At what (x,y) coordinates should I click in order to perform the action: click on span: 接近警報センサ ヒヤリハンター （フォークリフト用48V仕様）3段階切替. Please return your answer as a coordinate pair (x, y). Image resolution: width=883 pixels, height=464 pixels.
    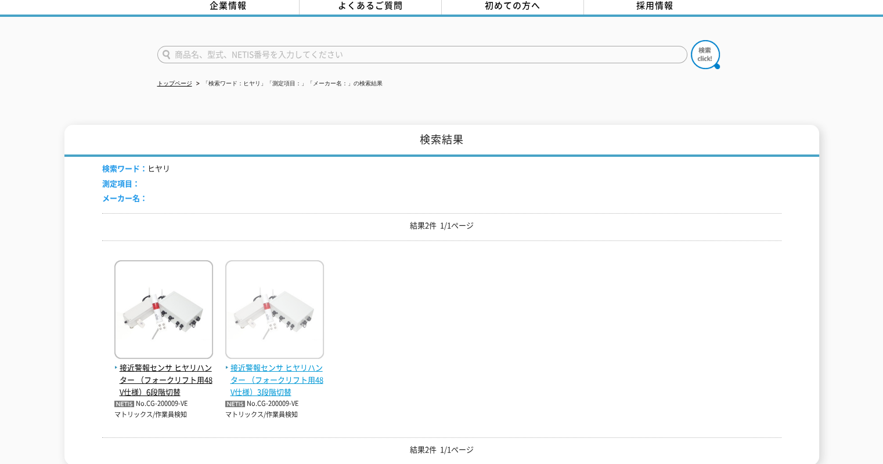
    Looking at the image, I should click on (275, 380).